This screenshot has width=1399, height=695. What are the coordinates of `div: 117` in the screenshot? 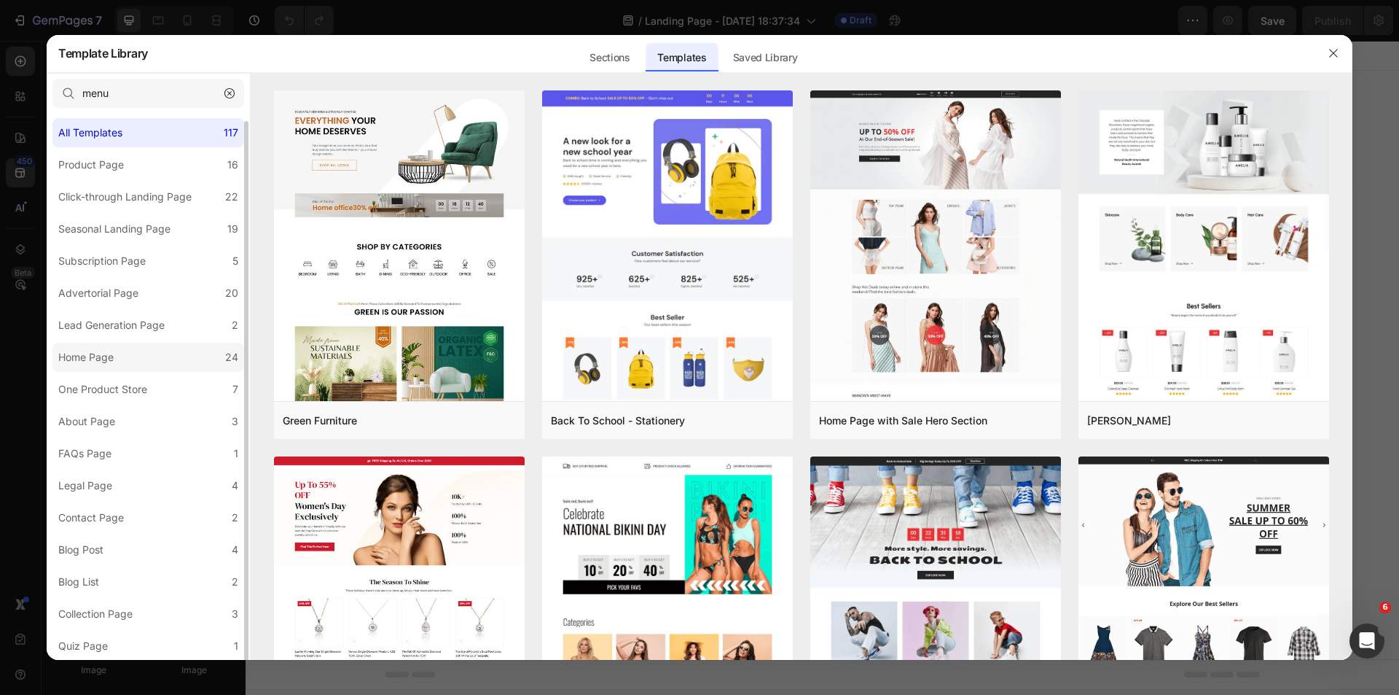 It's located at (231, 133).